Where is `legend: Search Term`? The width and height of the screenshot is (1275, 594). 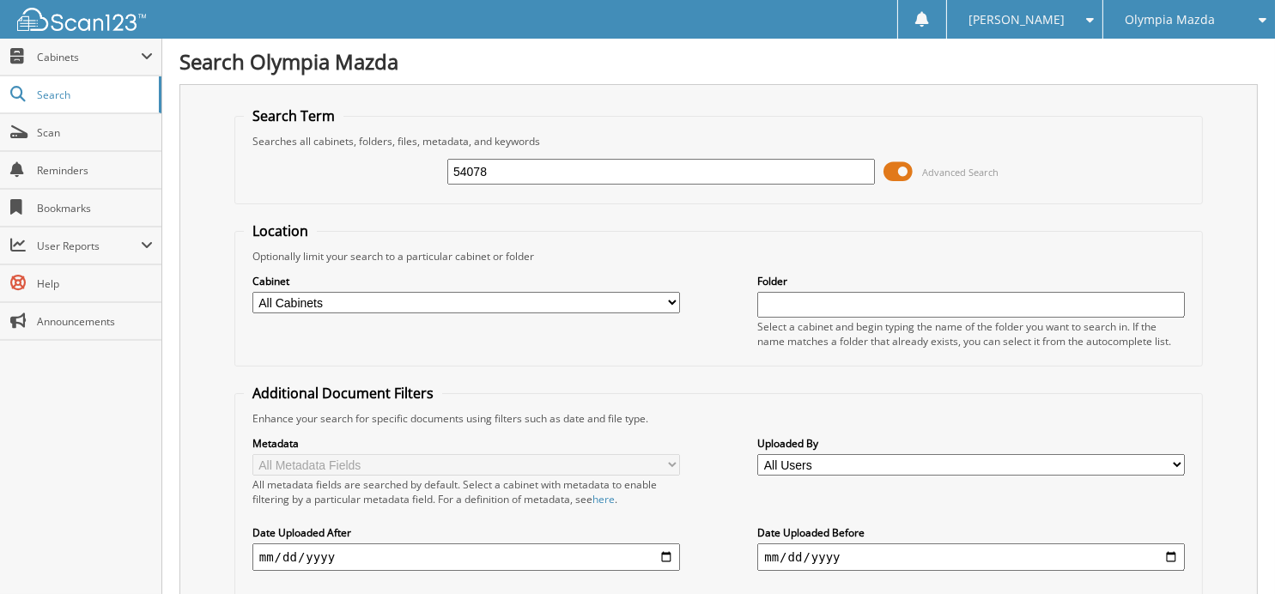
legend: Search Term is located at coordinates (294, 116).